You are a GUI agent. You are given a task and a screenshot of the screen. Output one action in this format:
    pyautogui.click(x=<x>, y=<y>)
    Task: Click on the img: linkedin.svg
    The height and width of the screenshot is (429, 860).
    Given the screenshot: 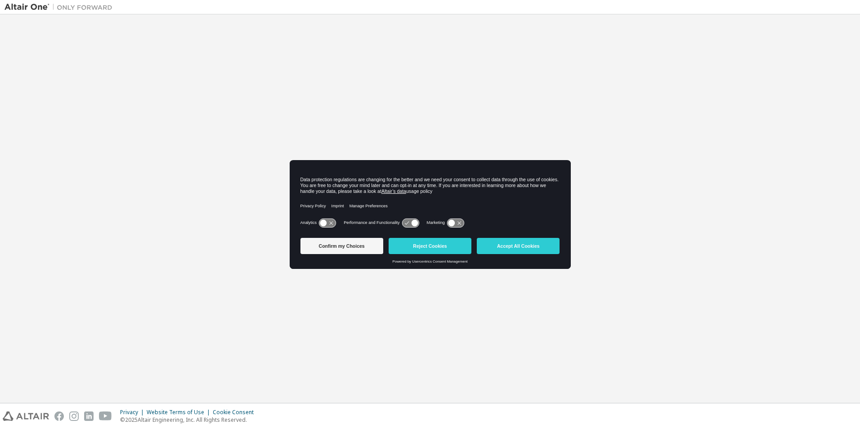 What is the action you would take?
    pyautogui.click(x=89, y=416)
    